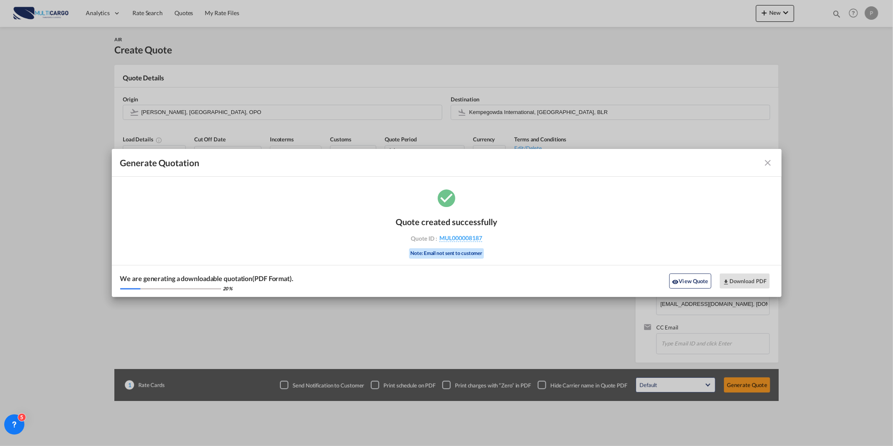 Image resolution: width=893 pixels, height=446 pixels. What do you see at coordinates (690, 281) in the screenshot?
I see `button: icon-eyeView Quote` at bounding box center [690, 281].